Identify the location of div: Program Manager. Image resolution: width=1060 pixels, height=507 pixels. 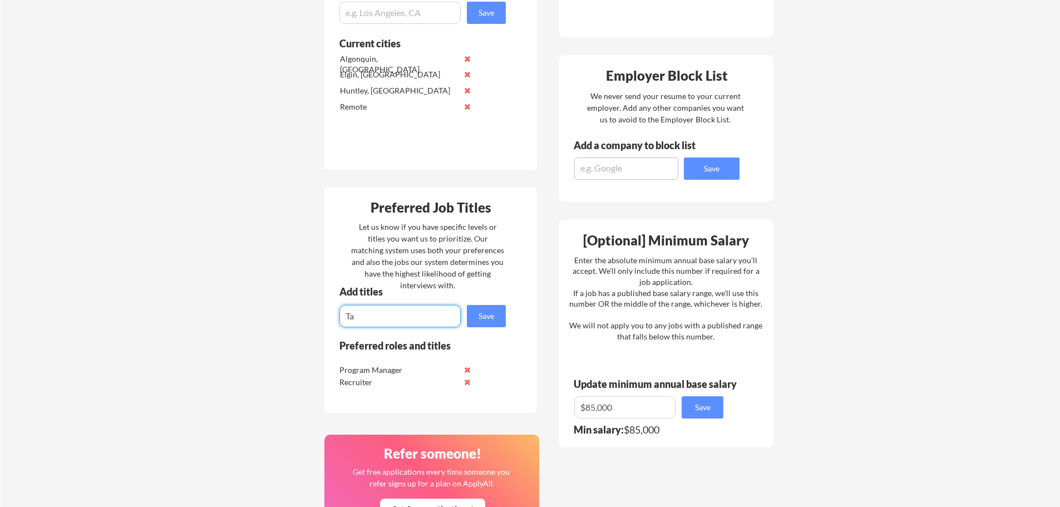
(398, 370).